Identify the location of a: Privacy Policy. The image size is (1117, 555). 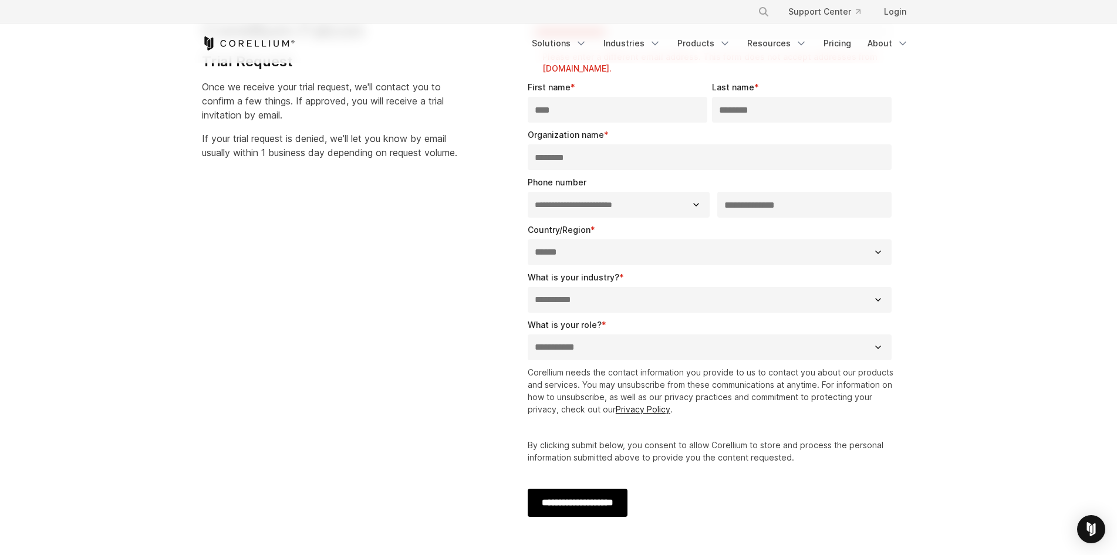
(643, 409).